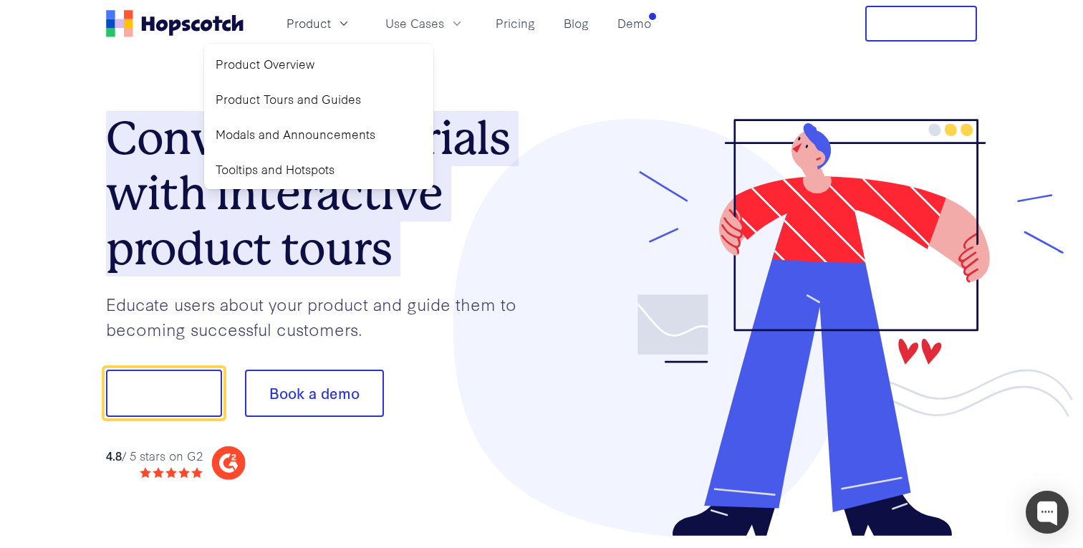  I want to click on span: Use Cases, so click(415, 23).